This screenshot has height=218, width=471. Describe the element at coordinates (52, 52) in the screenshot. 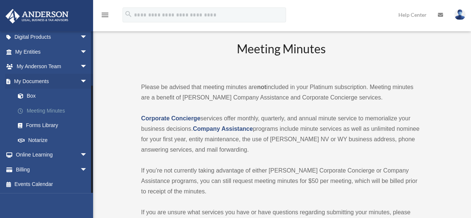

I see `a: My Entitiesarrow_drop_down` at that location.